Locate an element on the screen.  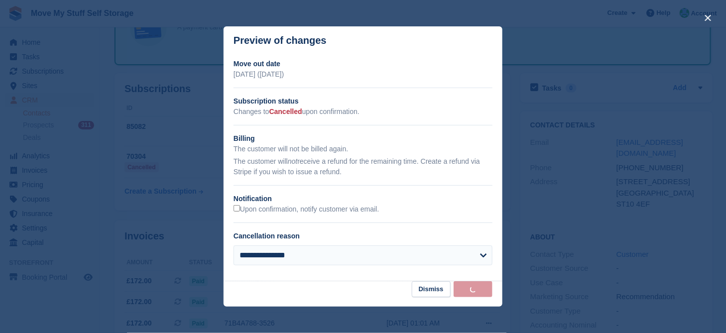
h2: Billing is located at coordinates (363, 138).